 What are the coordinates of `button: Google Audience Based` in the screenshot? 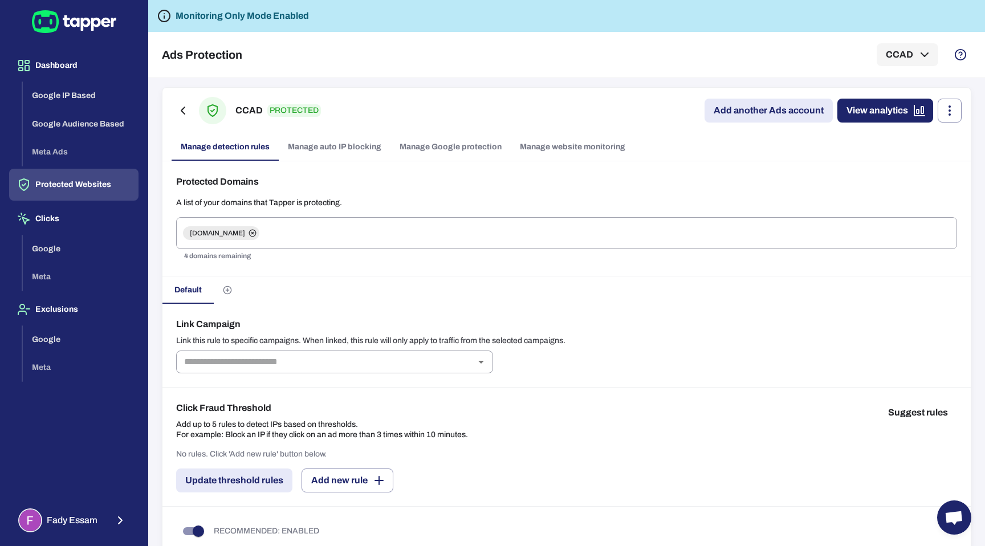 It's located at (80, 124).